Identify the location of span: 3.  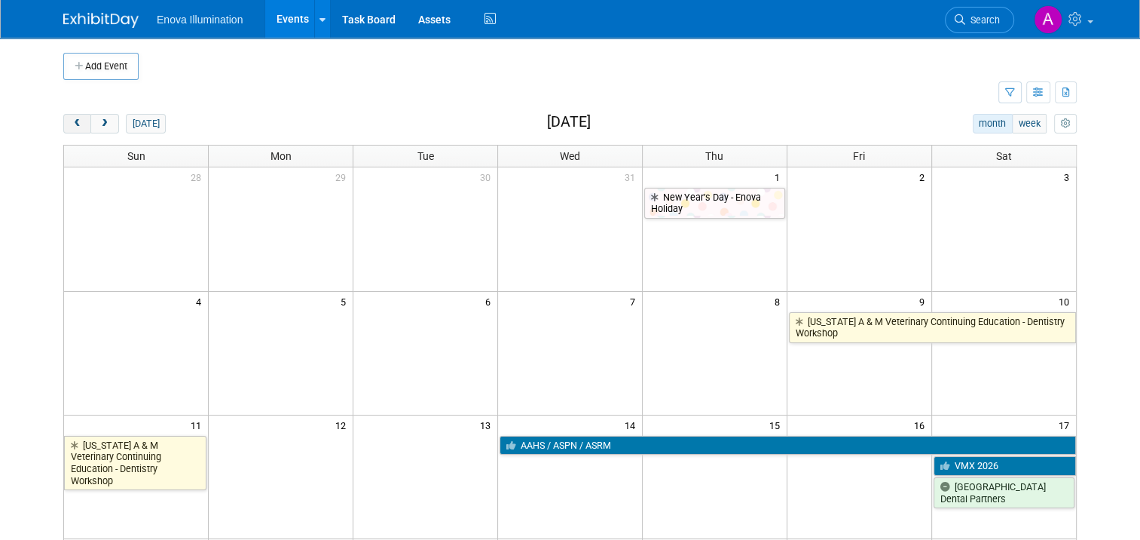
(1069, 176).